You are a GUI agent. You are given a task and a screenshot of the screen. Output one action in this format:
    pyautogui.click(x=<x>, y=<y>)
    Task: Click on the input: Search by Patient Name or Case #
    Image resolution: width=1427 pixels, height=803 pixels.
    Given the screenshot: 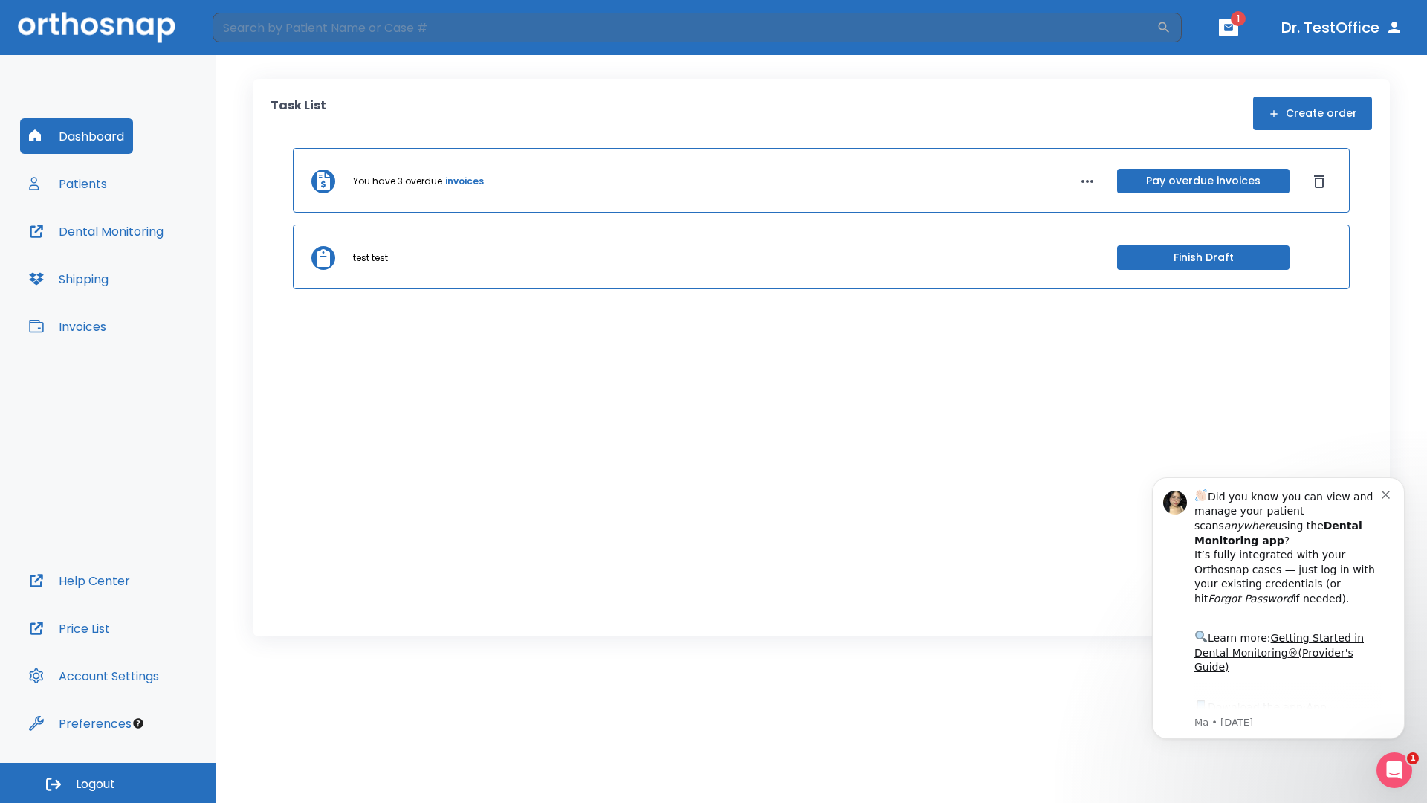 What is the action you would take?
    pyautogui.click(x=684, y=27)
    